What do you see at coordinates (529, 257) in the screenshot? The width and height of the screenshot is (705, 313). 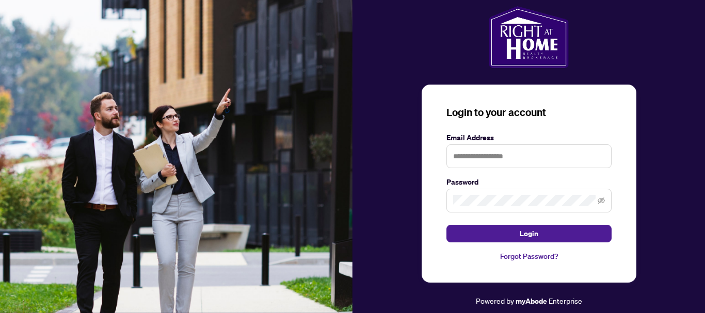 I see `a: Forgot Password?` at bounding box center [529, 257].